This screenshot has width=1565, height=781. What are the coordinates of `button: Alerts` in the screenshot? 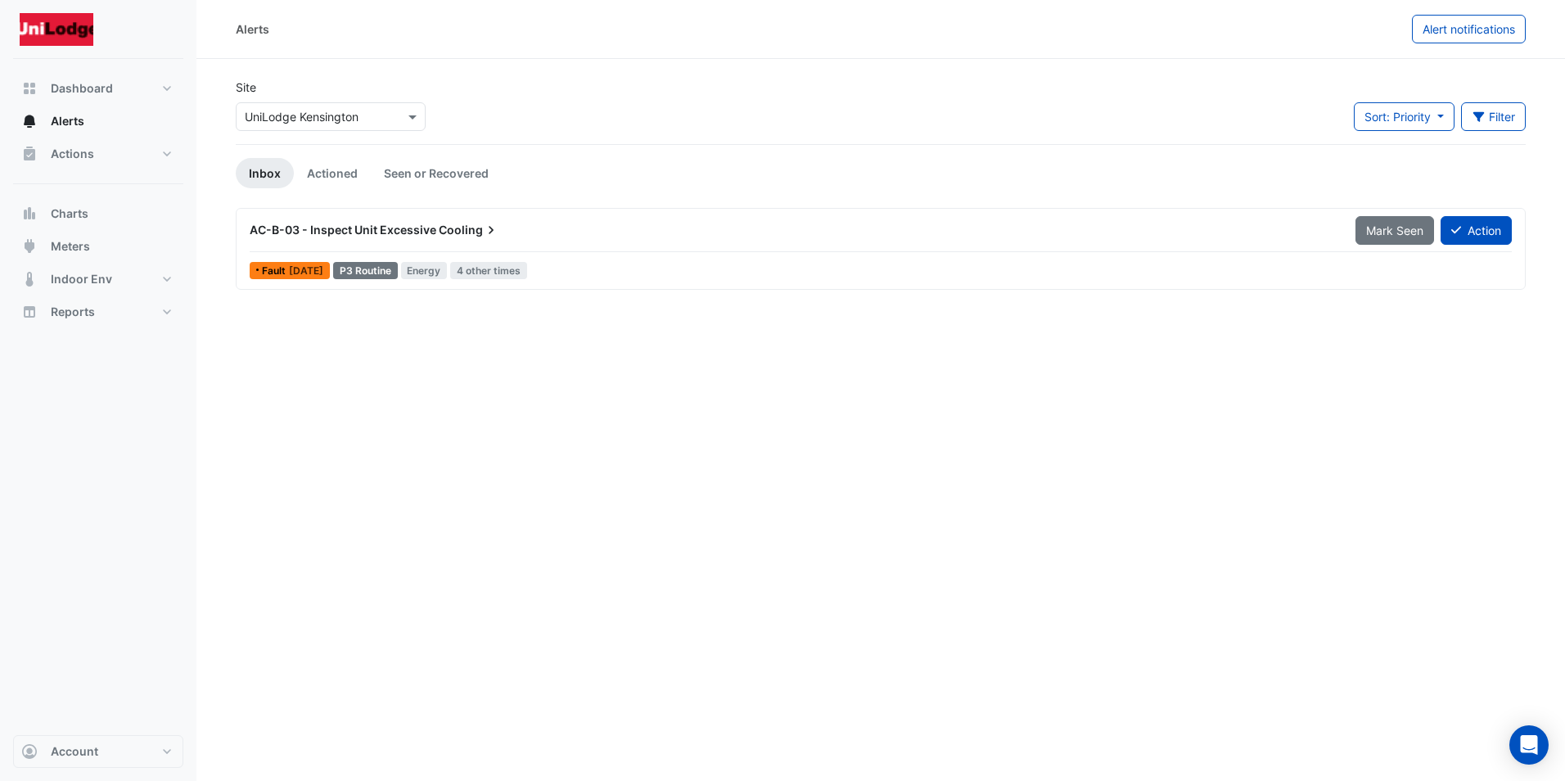 It's located at (98, 121).